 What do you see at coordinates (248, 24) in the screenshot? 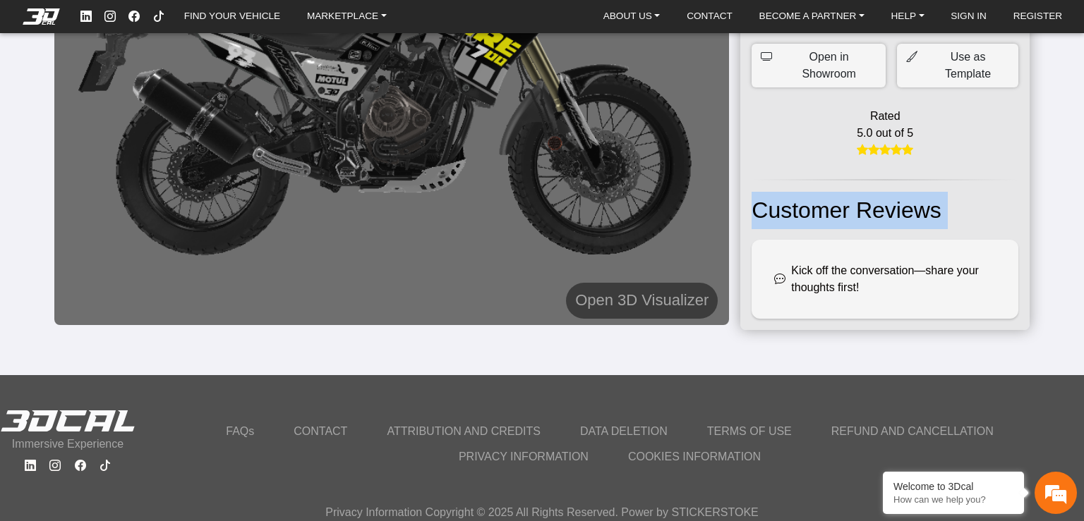
I see `div: Minimize live chat window` at bounding box center [248, 24].